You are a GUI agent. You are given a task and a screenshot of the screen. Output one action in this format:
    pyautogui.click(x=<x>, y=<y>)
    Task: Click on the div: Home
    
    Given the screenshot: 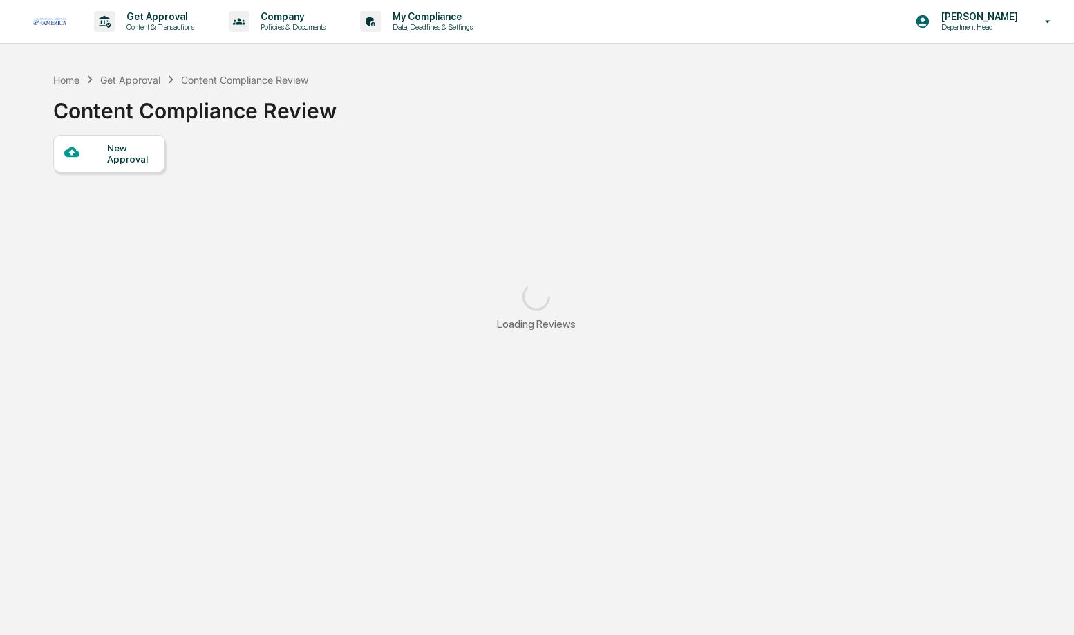 What is the action you would take?
    pyautogui.click(x=66, y=79)
    